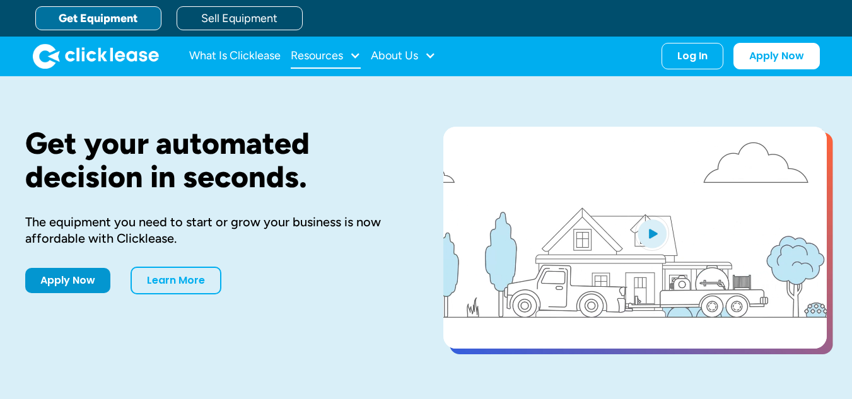  I want to click on a: open lightbox, so click(635, 238).